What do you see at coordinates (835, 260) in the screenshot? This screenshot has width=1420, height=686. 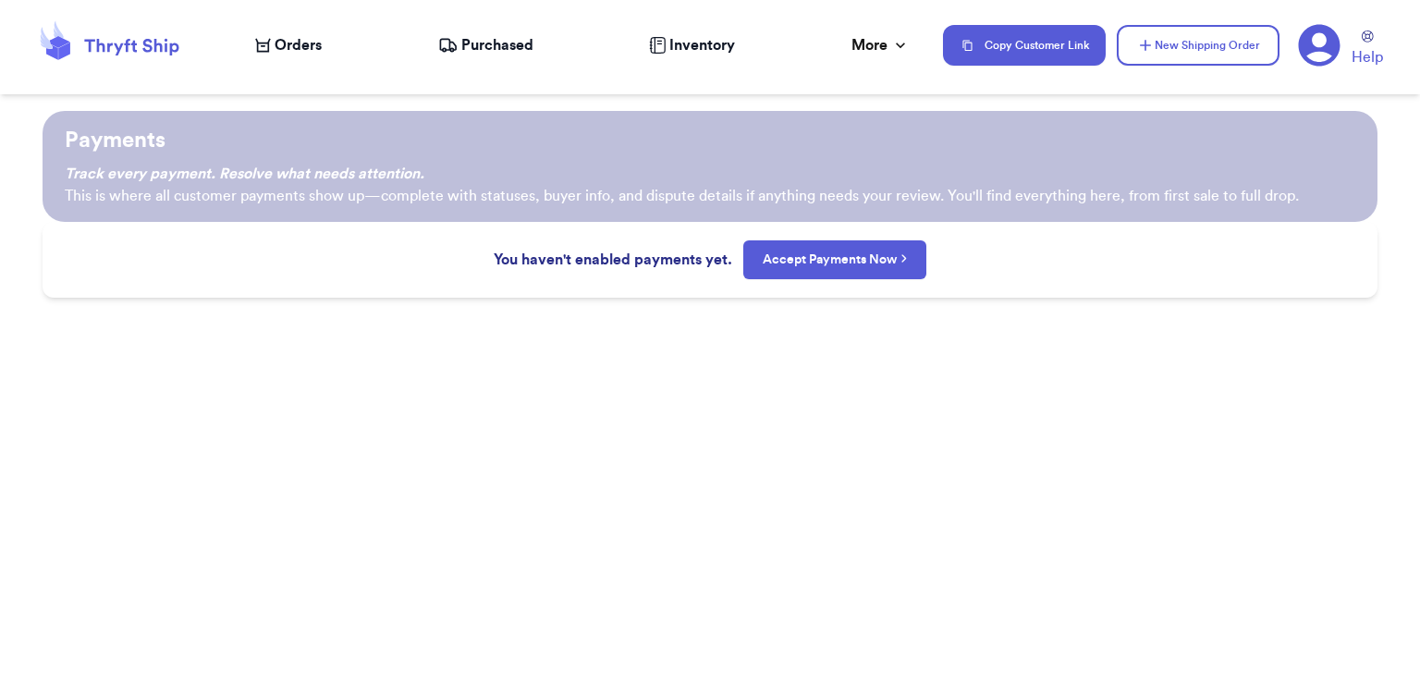 I see `button: Accept Payments Now` at bounding box center [835, 260].